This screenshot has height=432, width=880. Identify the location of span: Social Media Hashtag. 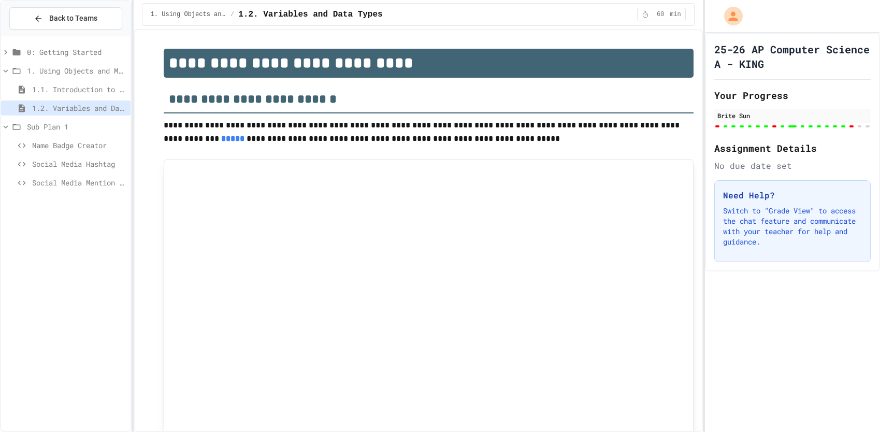
(79, 164).